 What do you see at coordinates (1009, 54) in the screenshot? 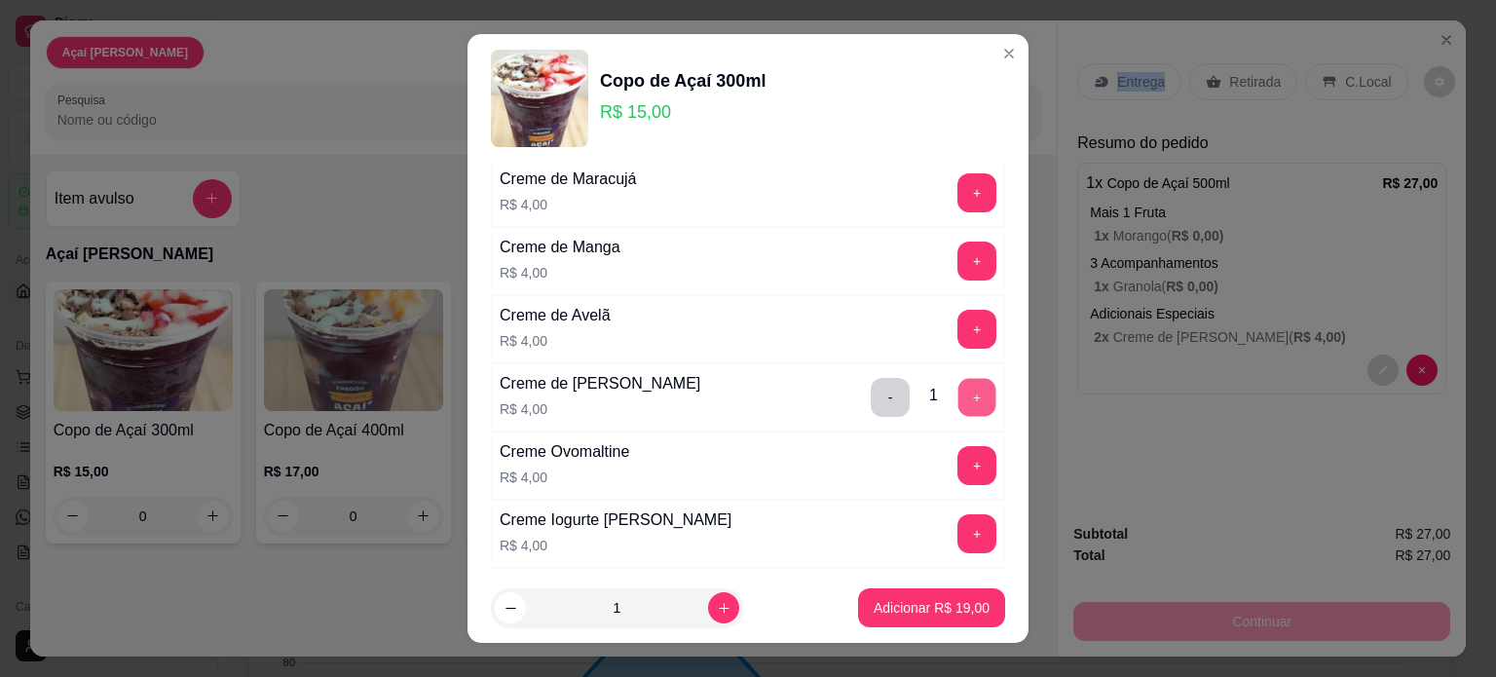
I see `button: Close` at bounding box center [1009, 54].